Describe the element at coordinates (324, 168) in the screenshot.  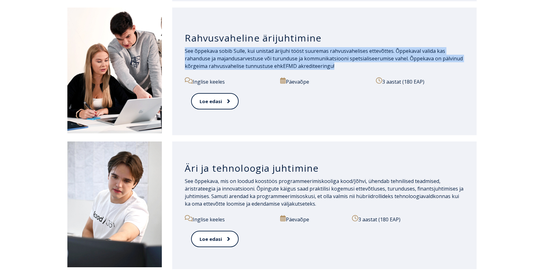
I see `h3: Äri ja tehnoloogia juhtimine` at that location.